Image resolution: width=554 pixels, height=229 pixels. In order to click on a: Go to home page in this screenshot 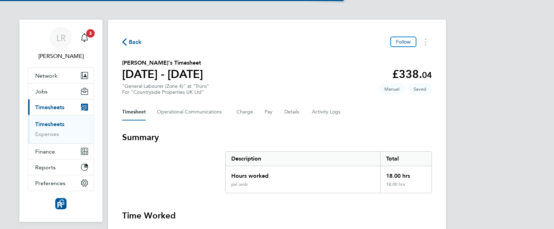, I will do `click(61, 204)`.